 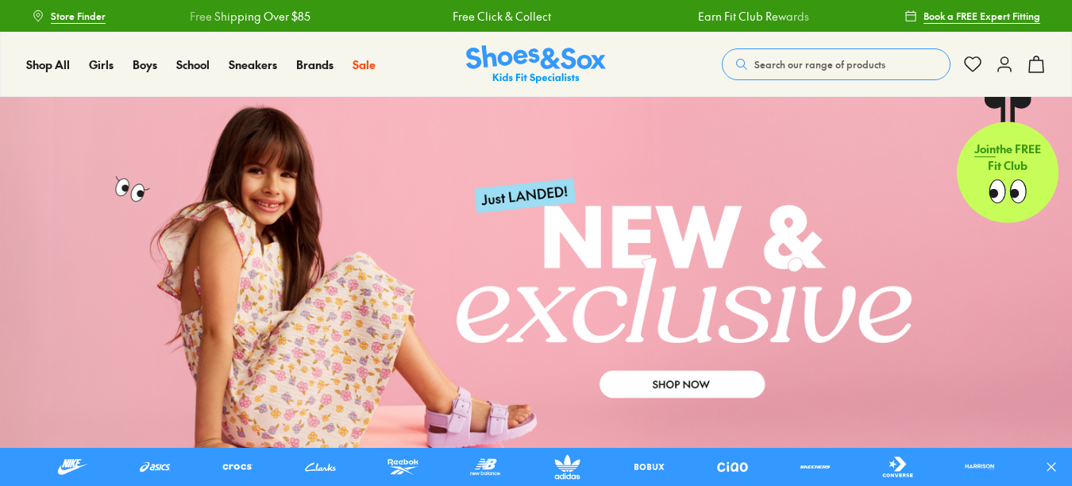 What do you see at coordinates (364, 64) in the screenshot?
I see `a: Sale` at bounding box center [364, 64].